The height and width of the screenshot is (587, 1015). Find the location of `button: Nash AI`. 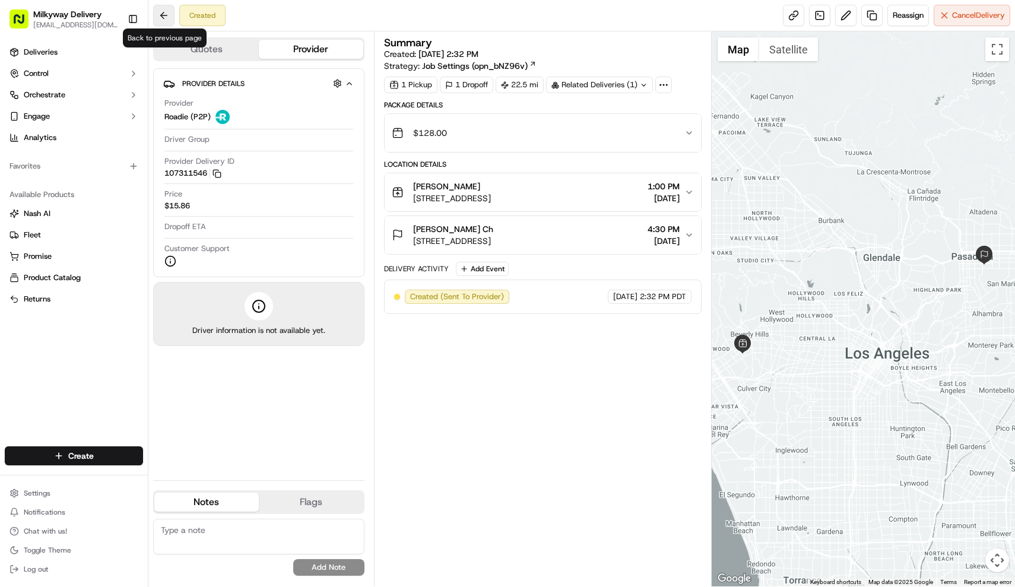

button: Nash AI is located at coordinates (74, 214).